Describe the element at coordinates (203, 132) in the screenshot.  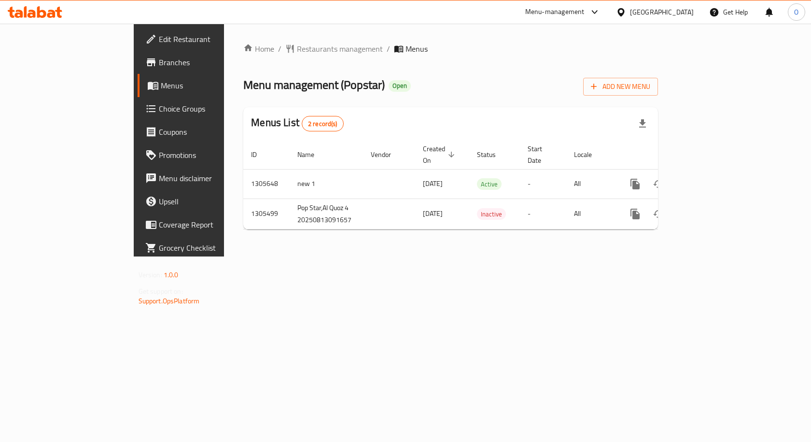
I see `a: Coupons` at that location.